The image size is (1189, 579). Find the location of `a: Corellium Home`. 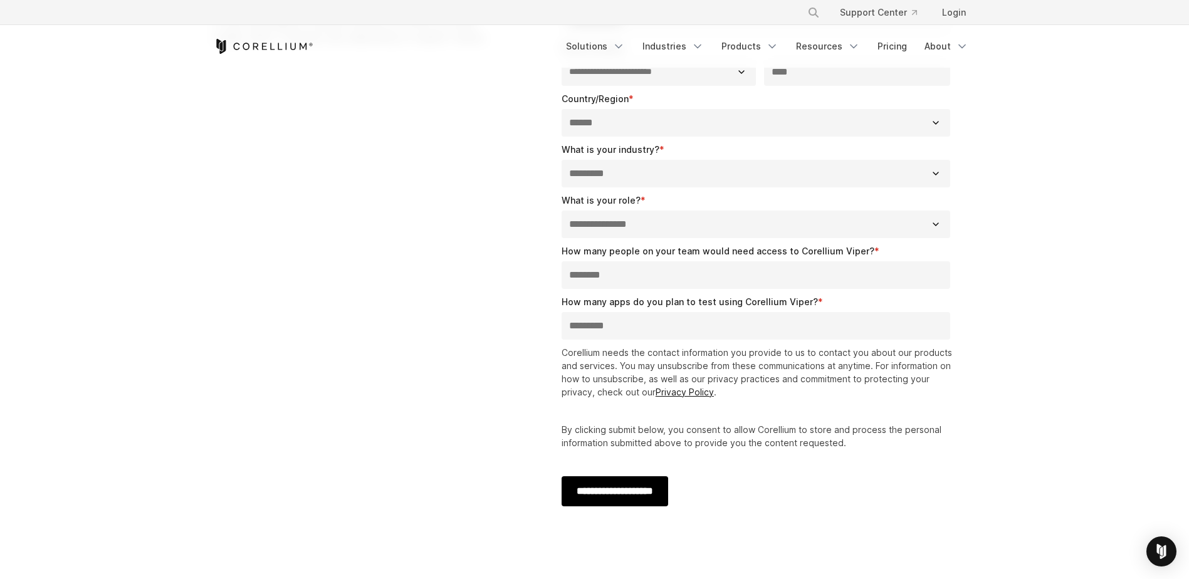

a: Corellium Home is located at coordinates (263, 46).